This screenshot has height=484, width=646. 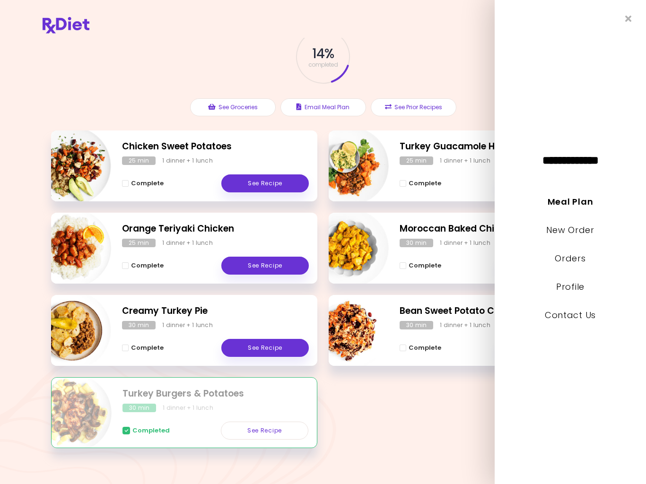 I want to click on h2: Moroccan Baked Chicken, so click(x=493, y=229).